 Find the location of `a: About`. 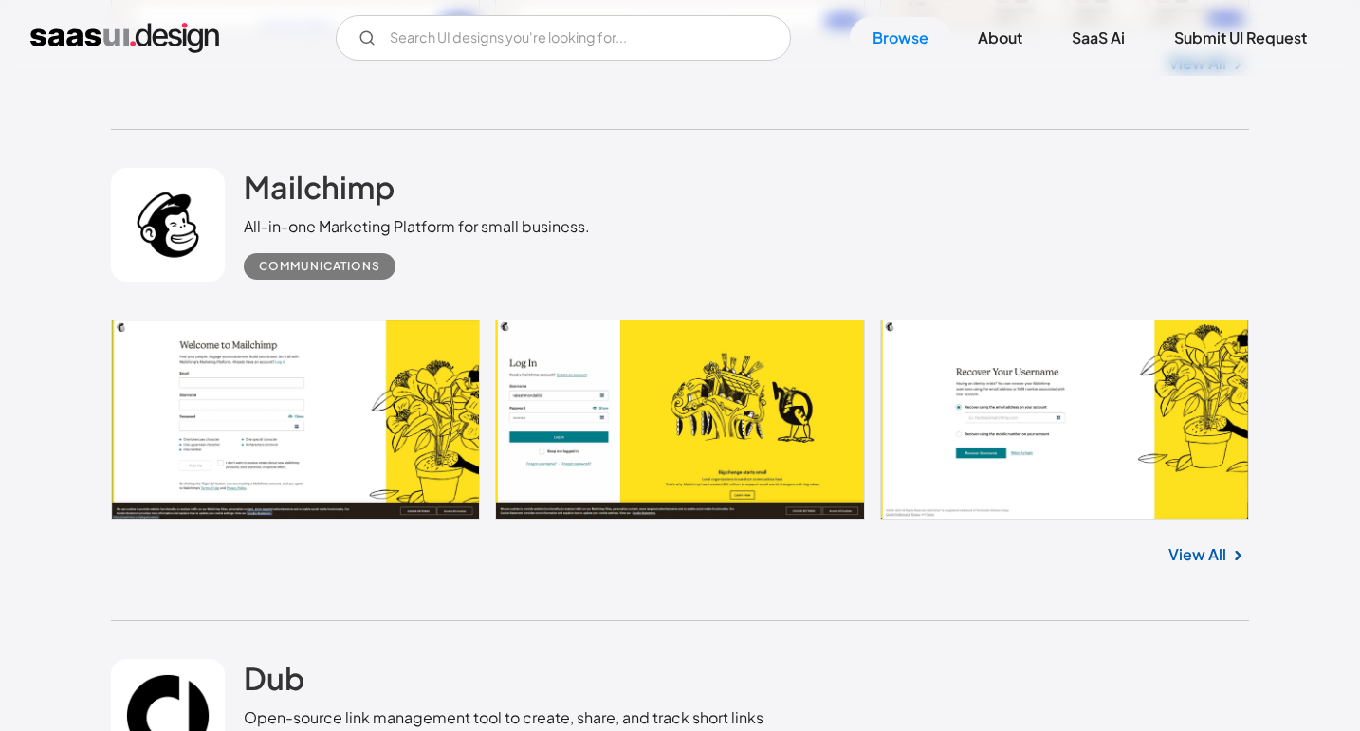

a: About is located at coordinates (1000, 38).